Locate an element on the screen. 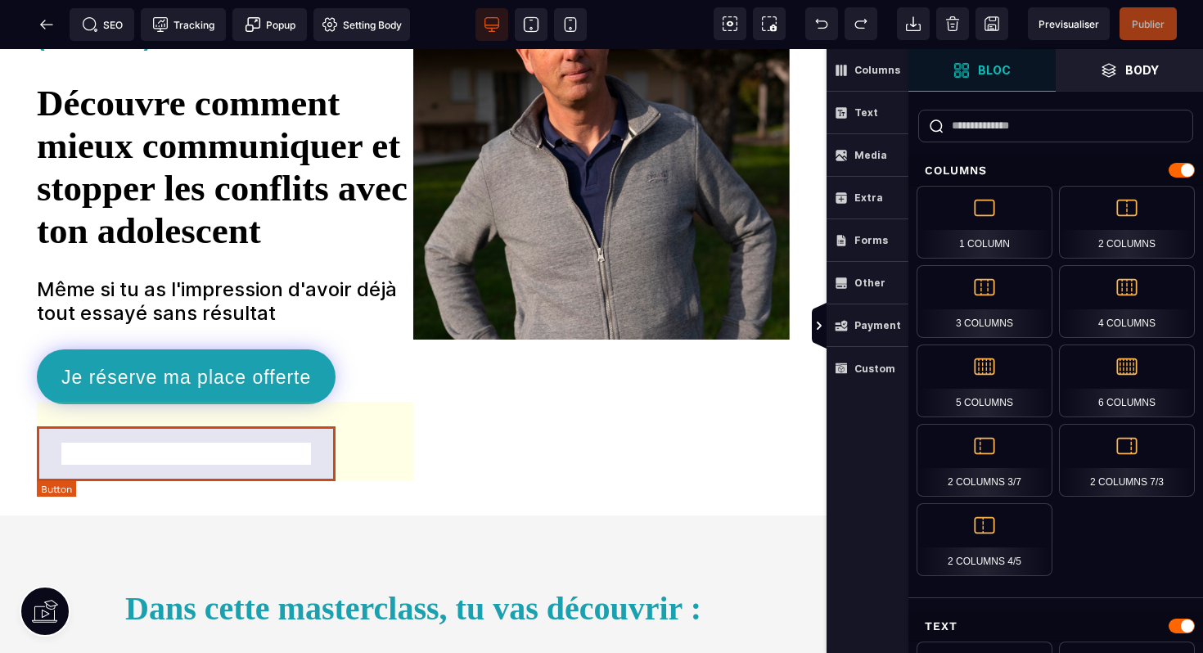 Image resolution: width=1203 pixels, height=653 pixels. h1: Dans cette masterclass, tu vas découvrir : is located at coordinates (413, 559).